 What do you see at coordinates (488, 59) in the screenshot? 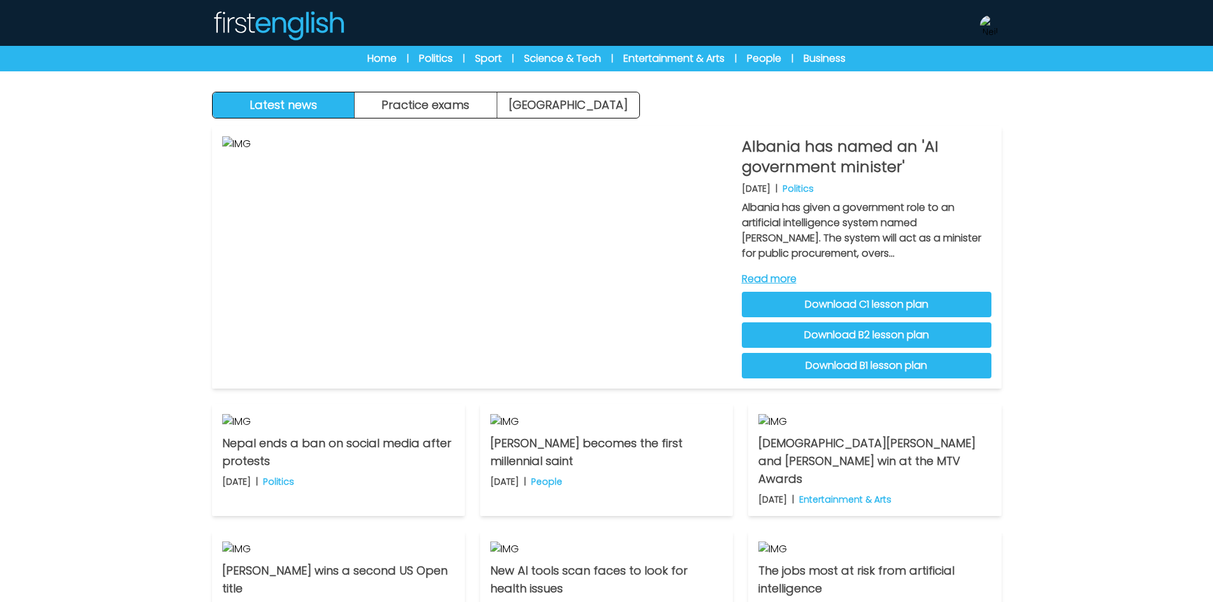
I see `a: Sport` at bounding box center [488, 59].